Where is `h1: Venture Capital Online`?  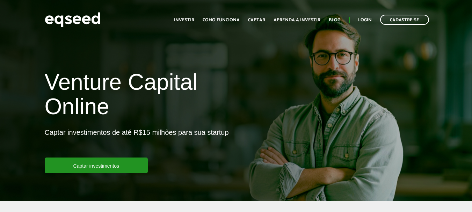 h1: Venture Capital Online is located at coordinates (138, 96).